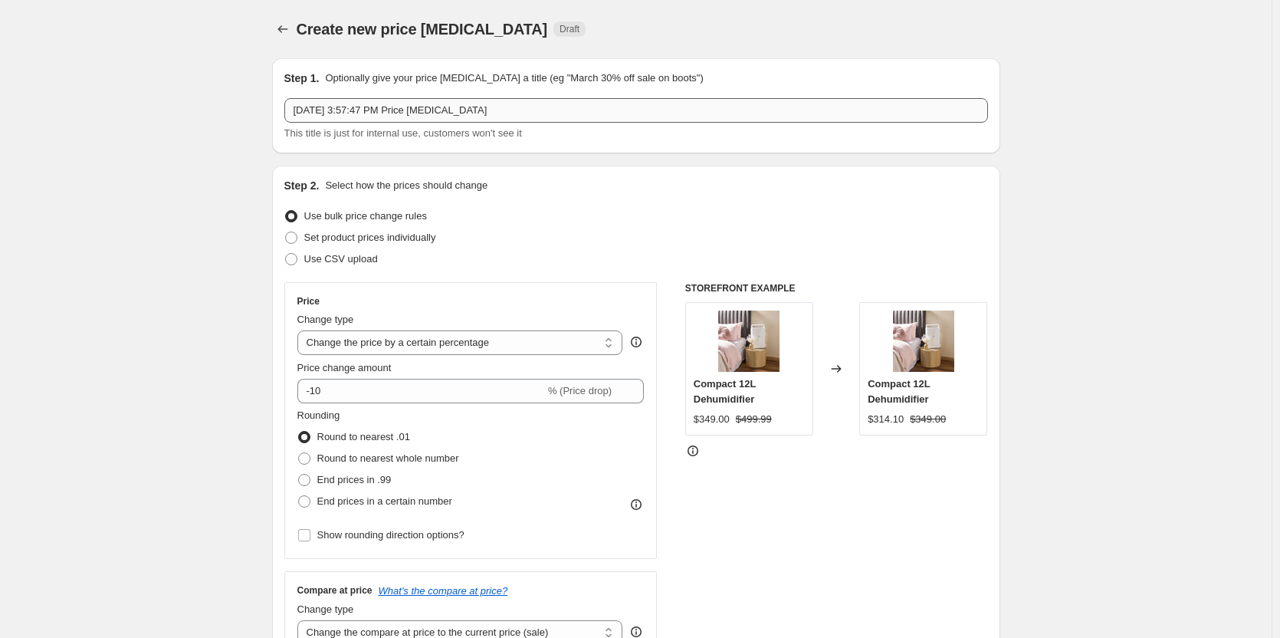  I want to click on span: This title is just for internal use, customers won't see it, so click(403, 133).